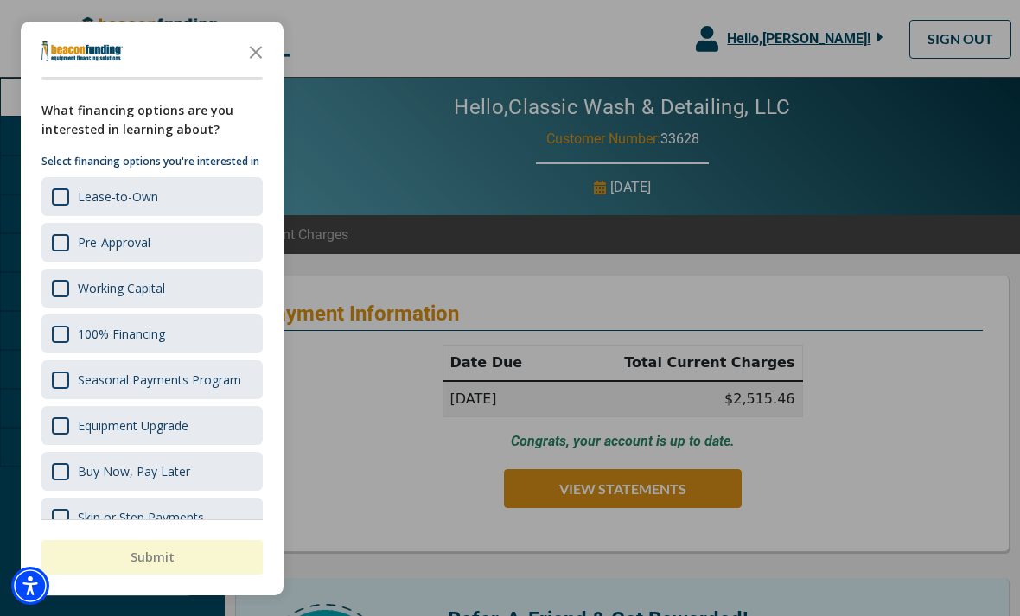 The width and height of the screenshot is (1020, 616). Describe the element at coordinates (82, 51) in the screenshot. I see `img: Company logo` at that location.